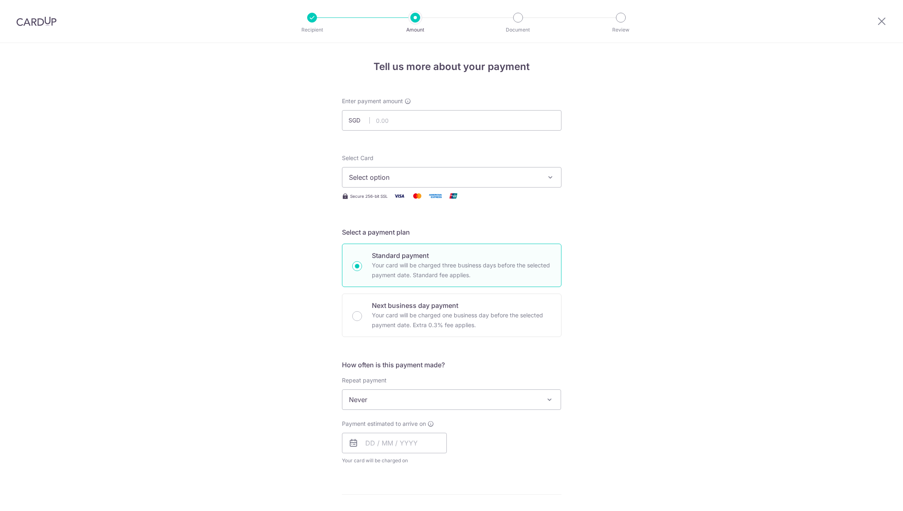 The image size is (903, 511). I want to click on input: DD / MM / YYYY, so click(394, 443).